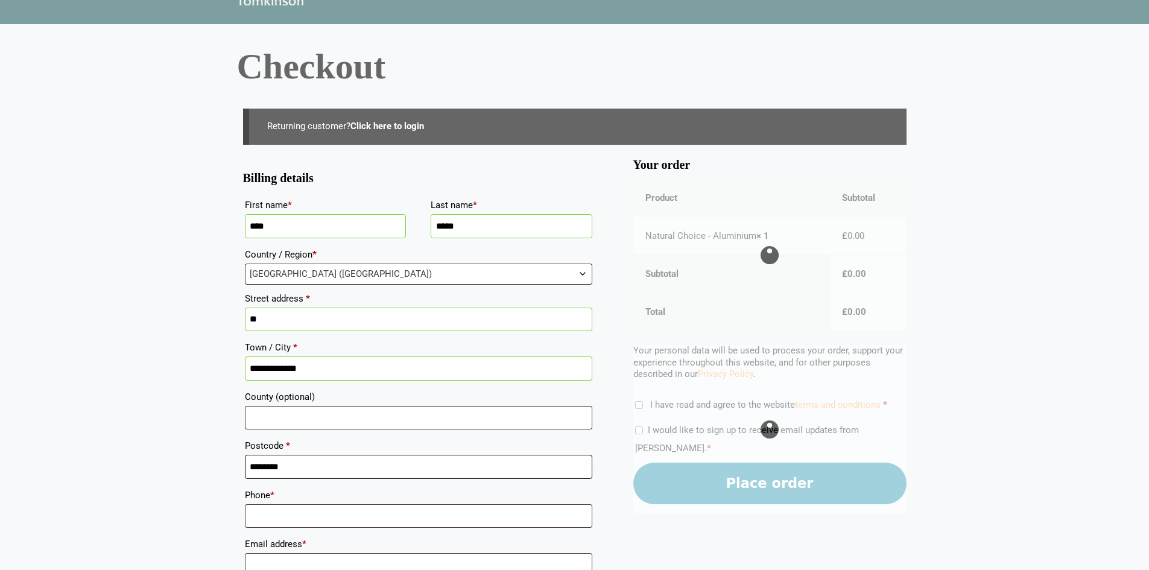 Image resolution: width=1149 pixels, height=570 pixels. What do you see at coordinates (419, 299) in the screenshot?
I see `label: Street address` at bounding box center [419, 299].